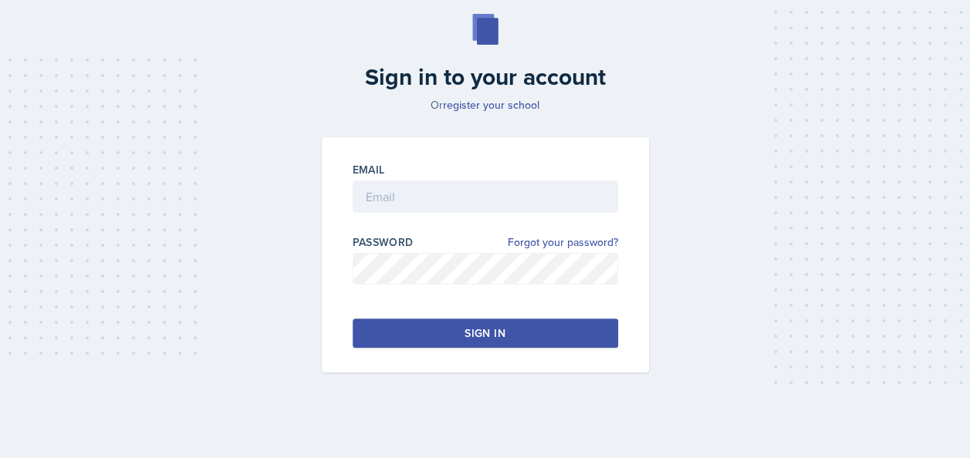 The width and height of the screenshot is (970, 458). I want to click on a: Forgot your password?, so click(563, 242).